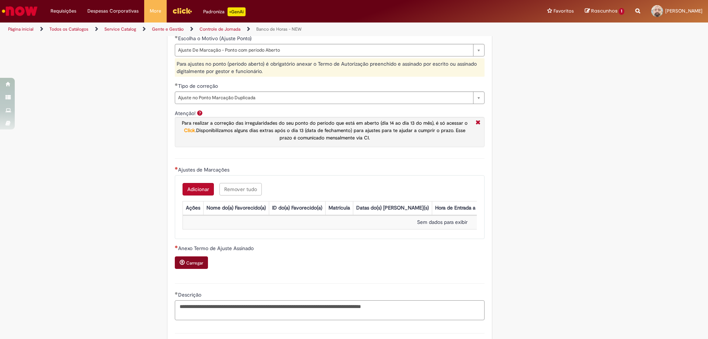 The image size is (708, 339). I want to click on th: ID do(a) Favorecido(a), so click(297, 208).